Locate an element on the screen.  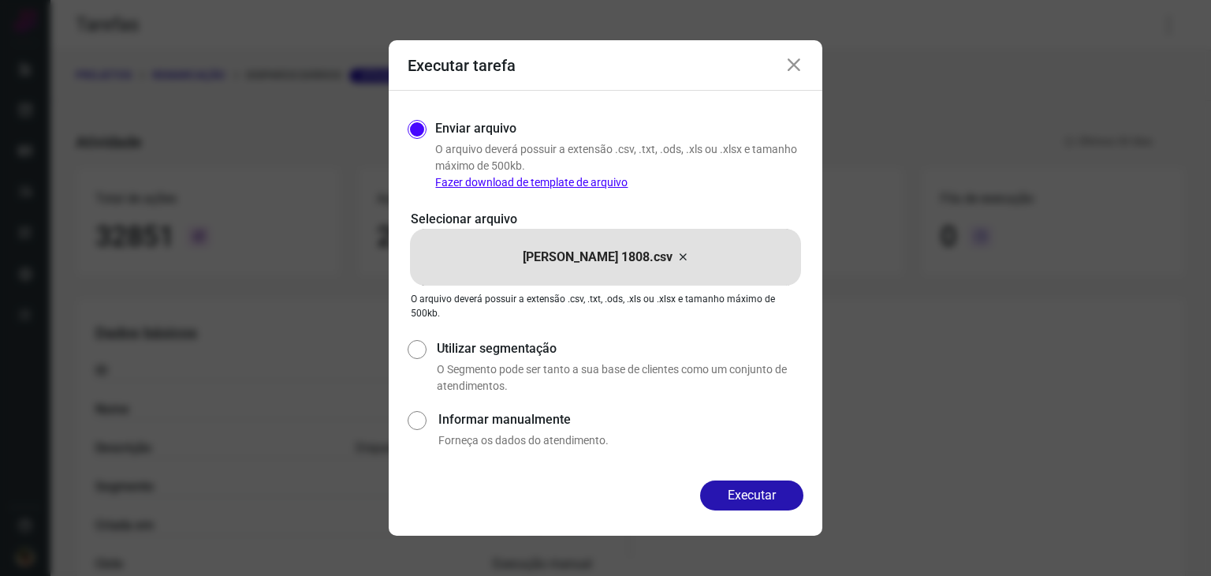
p: Forneça os dados do atendimento. is located at coordinates (621, 440).